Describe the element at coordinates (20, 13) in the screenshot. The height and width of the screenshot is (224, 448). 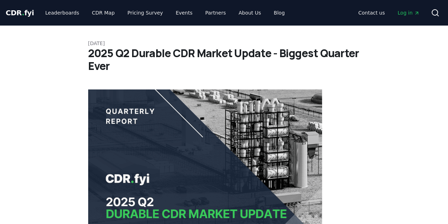
I see `a: CDR.fyi` at that location.